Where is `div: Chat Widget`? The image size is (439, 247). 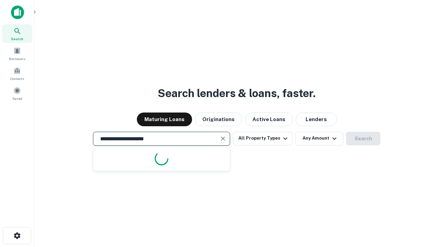 div: Chat Widget is located at coordinates (422, 208).